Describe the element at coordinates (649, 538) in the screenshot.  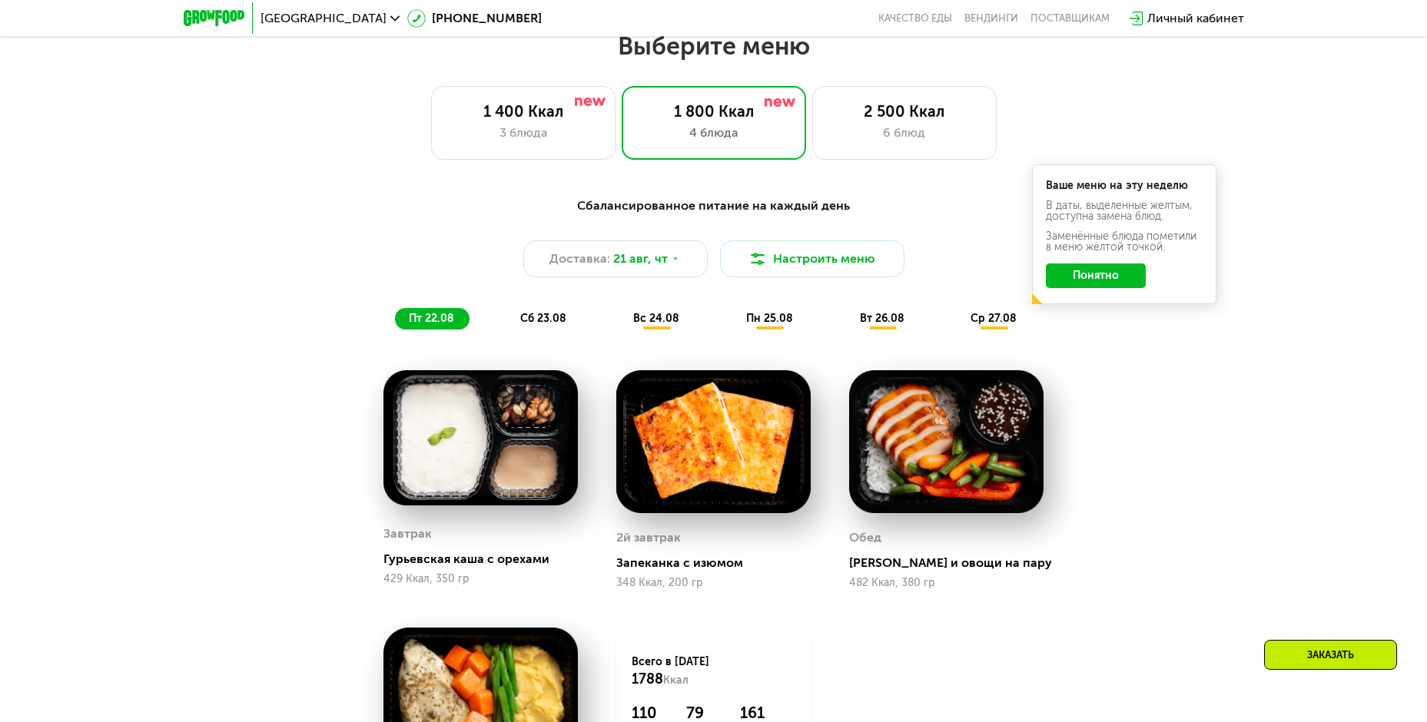
I see `div: 2й завтрак` at that location.